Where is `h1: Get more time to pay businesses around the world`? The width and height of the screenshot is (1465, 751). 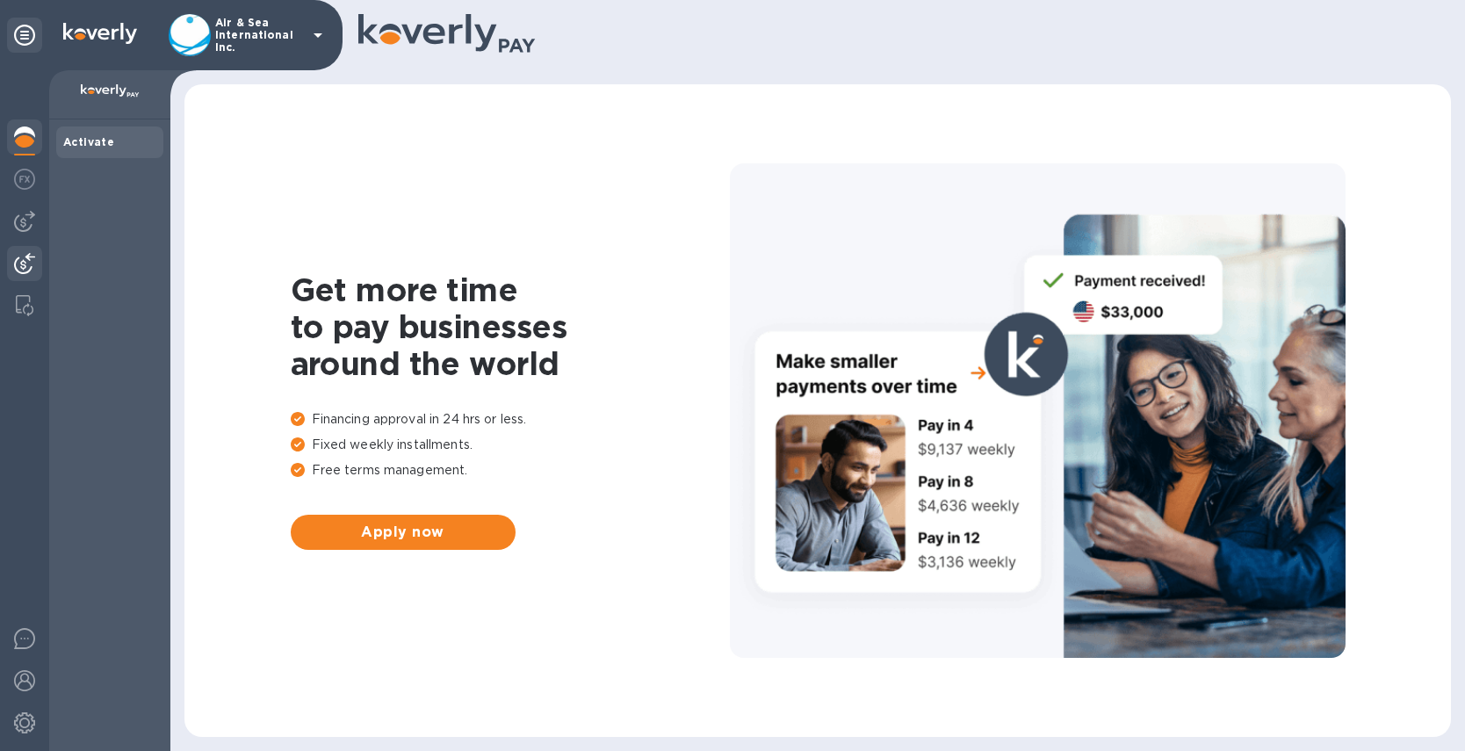 h1: Get more time to pay businesses around the world is located at coordinates (510, 327).